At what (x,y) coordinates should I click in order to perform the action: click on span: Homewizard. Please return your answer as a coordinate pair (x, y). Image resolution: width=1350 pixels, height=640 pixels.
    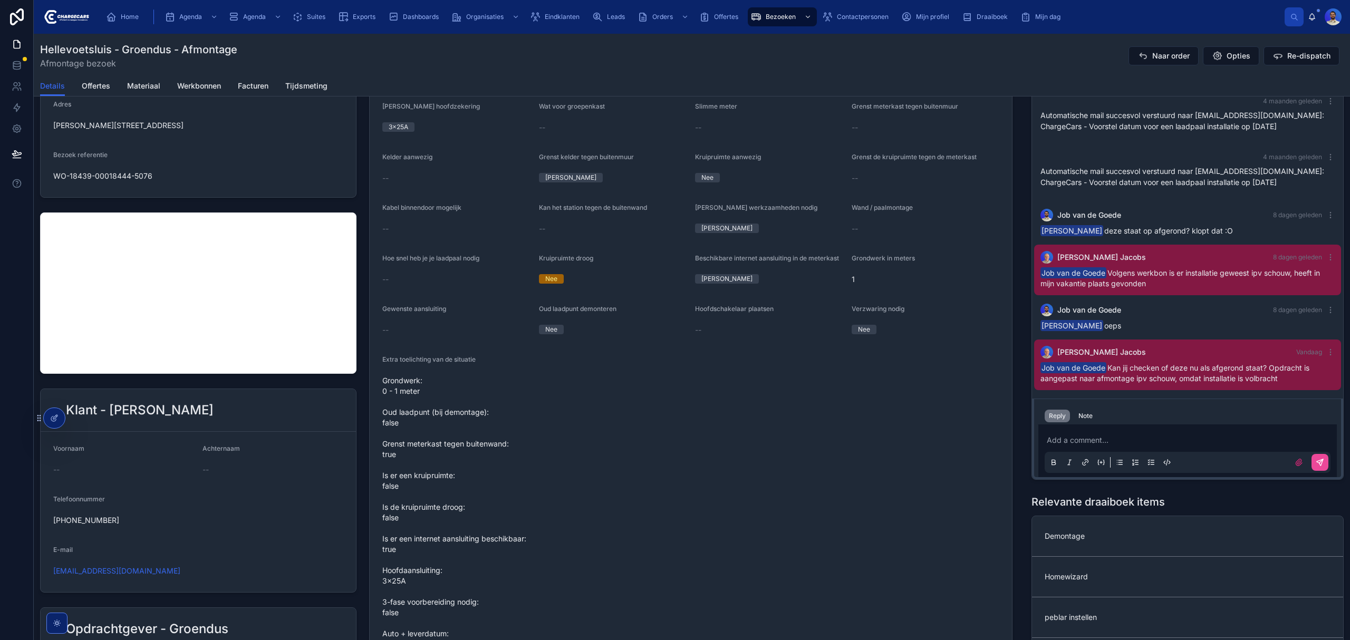
    Looking at the image, I should click on (1188, 577).